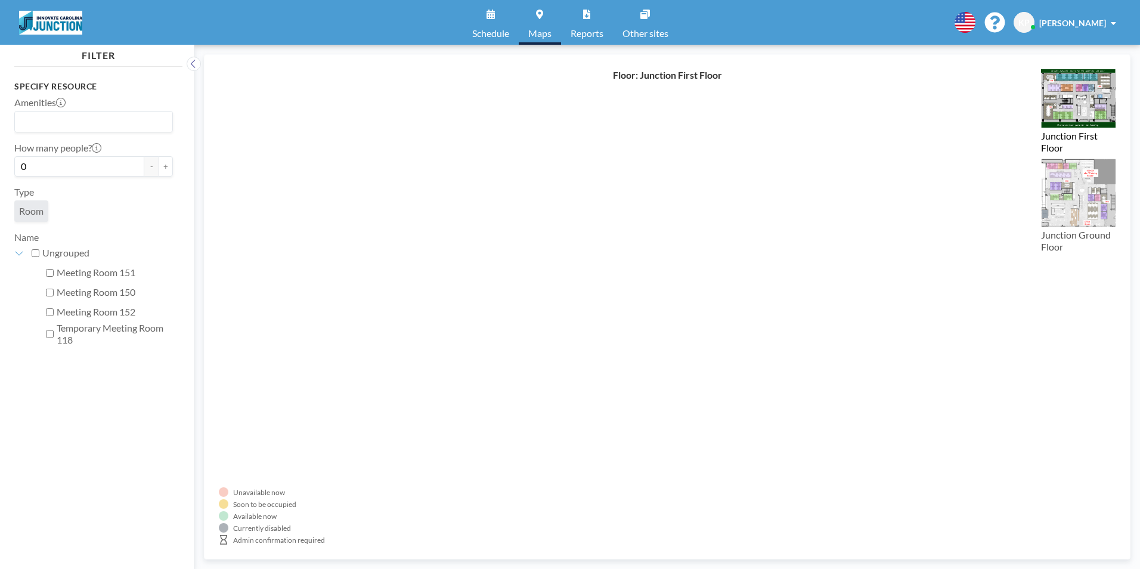 The height and width of the screenshot is (569, 1140). I want to click on label: Meeting Room 151, so click(115, 273).